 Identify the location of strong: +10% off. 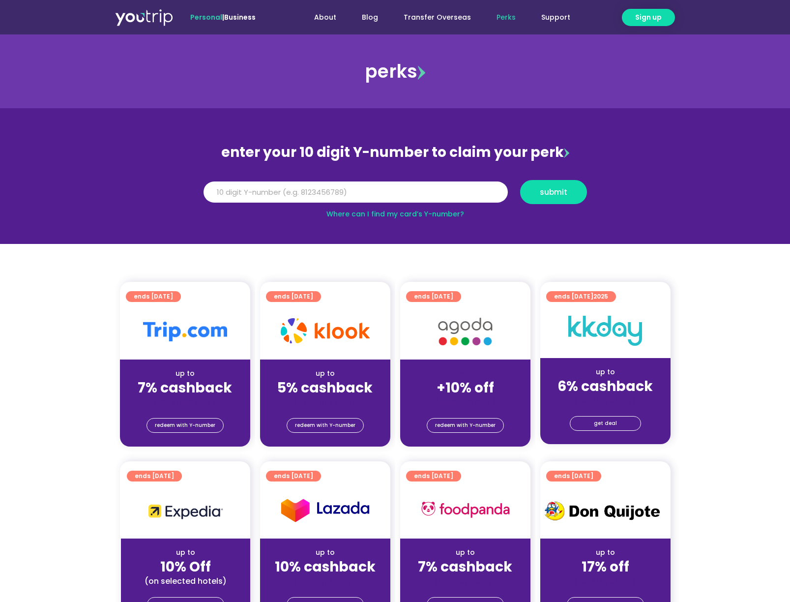
(465, 387).